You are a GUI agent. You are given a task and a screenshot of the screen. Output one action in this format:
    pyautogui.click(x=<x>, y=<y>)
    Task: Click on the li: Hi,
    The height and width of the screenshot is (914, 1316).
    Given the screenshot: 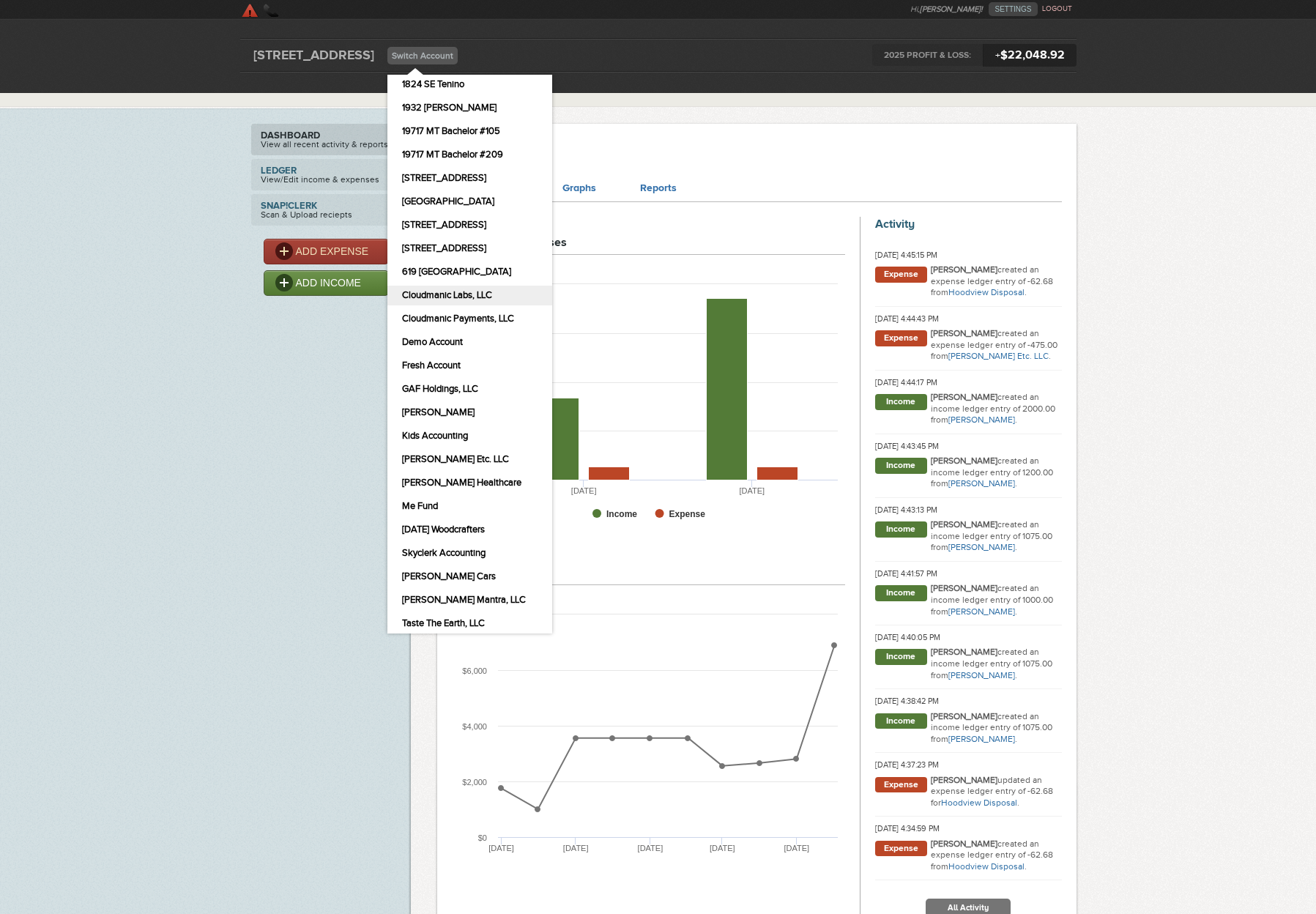 What is the action you would take?
    pyautogui.click(x=949, y=9)
    